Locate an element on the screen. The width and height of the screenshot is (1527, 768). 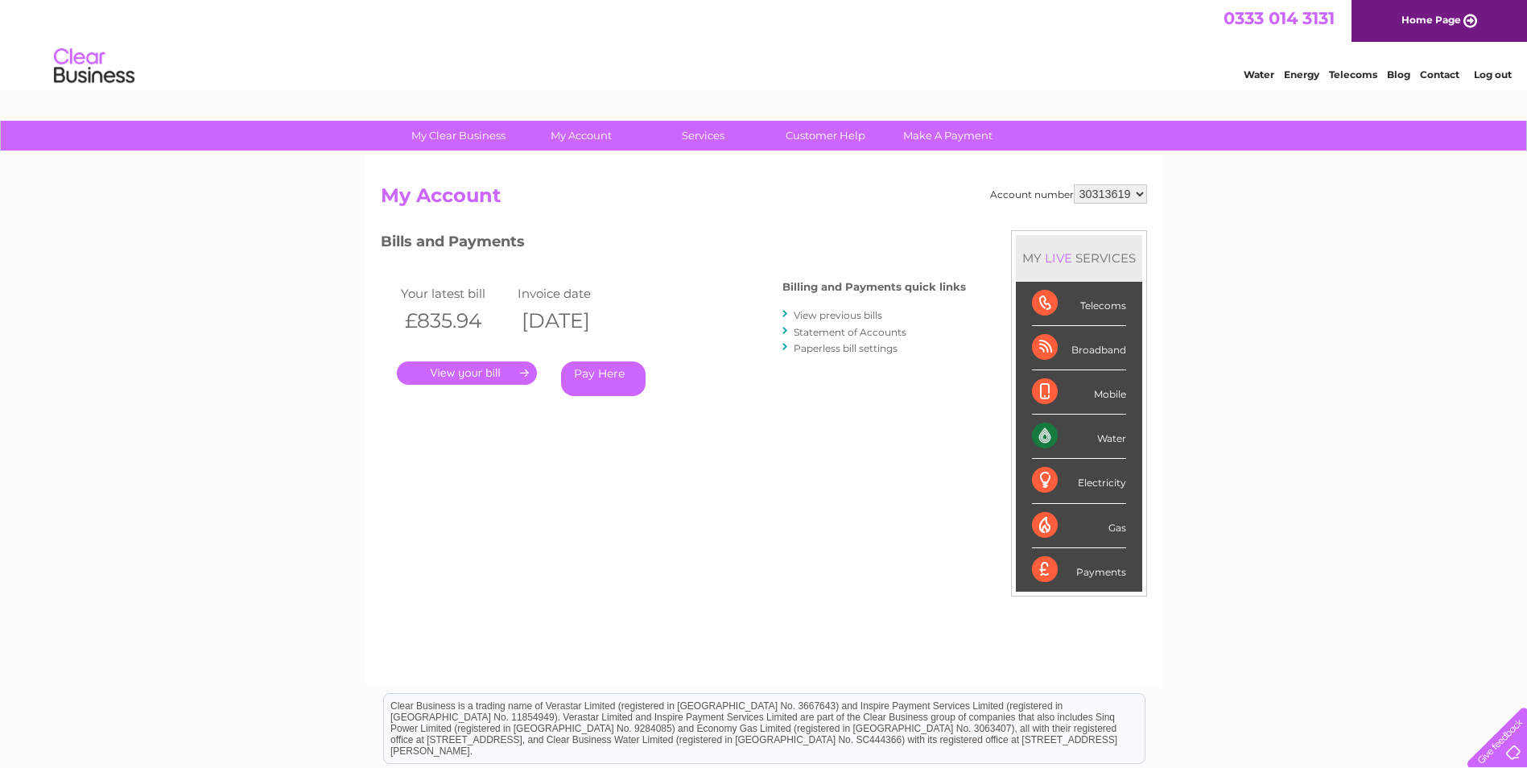
div: Electricity is located at coordinates (1079, 481).